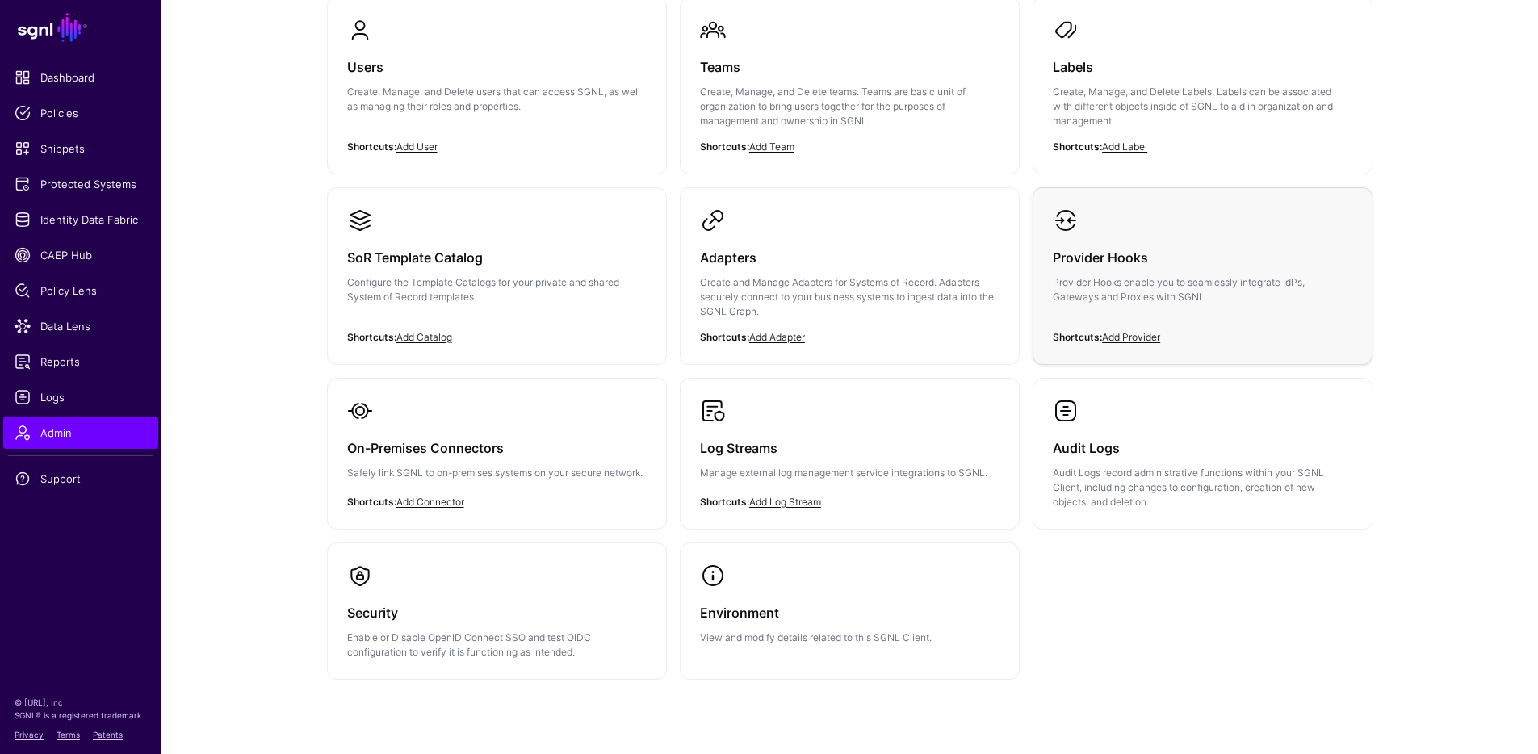  What do you see at coordinates (424, 337) in the screenshot?
I see `a: Add Catalog` at bounding box center [424, 337].